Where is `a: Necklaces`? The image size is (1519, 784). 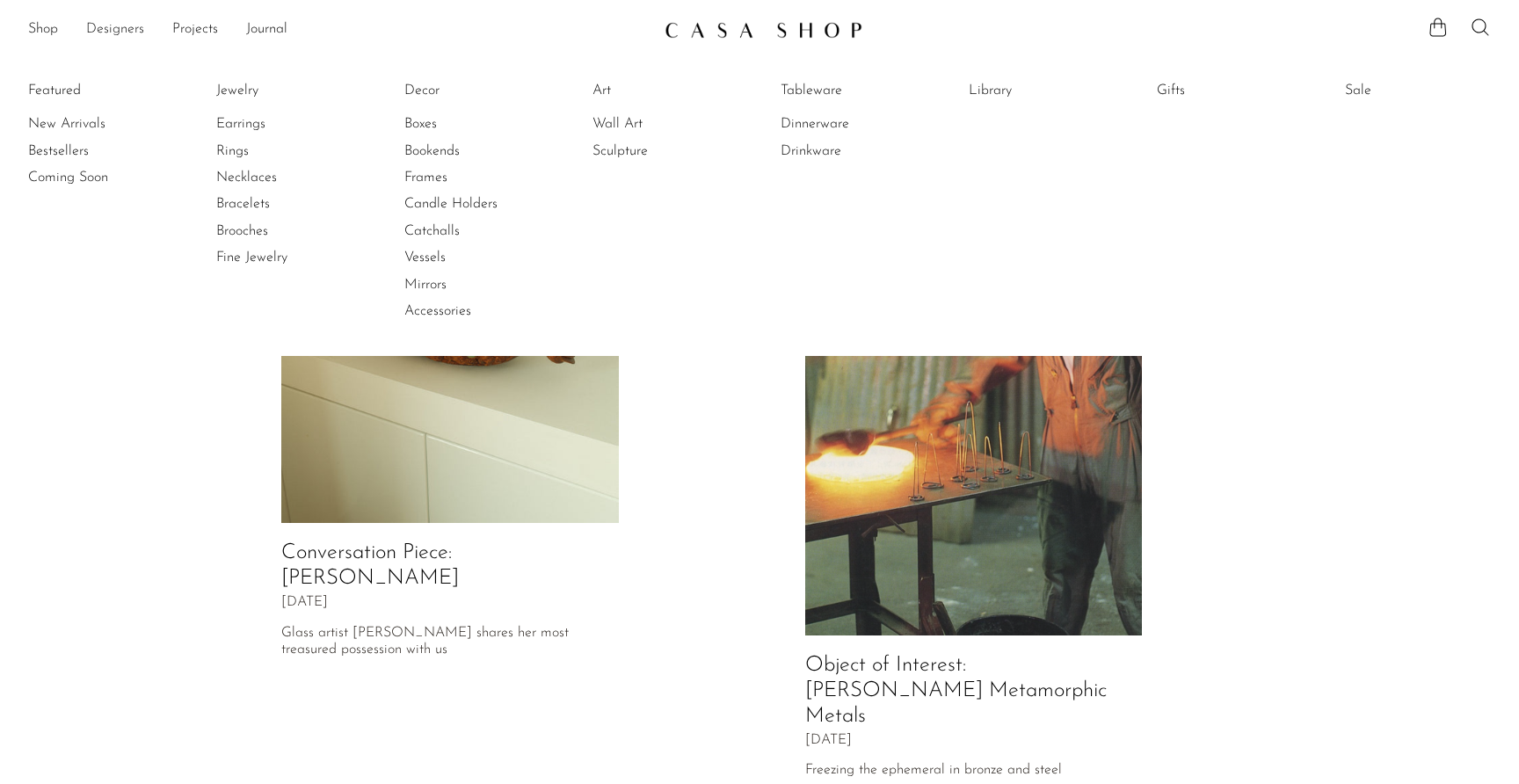 a: Necklaces is located at coordinates (282, 178).